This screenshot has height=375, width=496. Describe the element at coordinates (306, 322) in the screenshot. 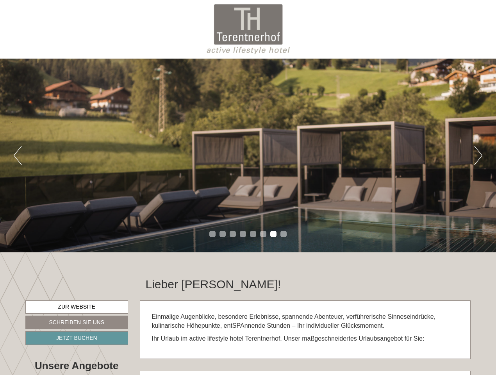

I see `p: Einmalige Augenblicke, besondere Erlebnisse, spannende Abenteuer, verführerische Sinneseindrücke,...` at that location.